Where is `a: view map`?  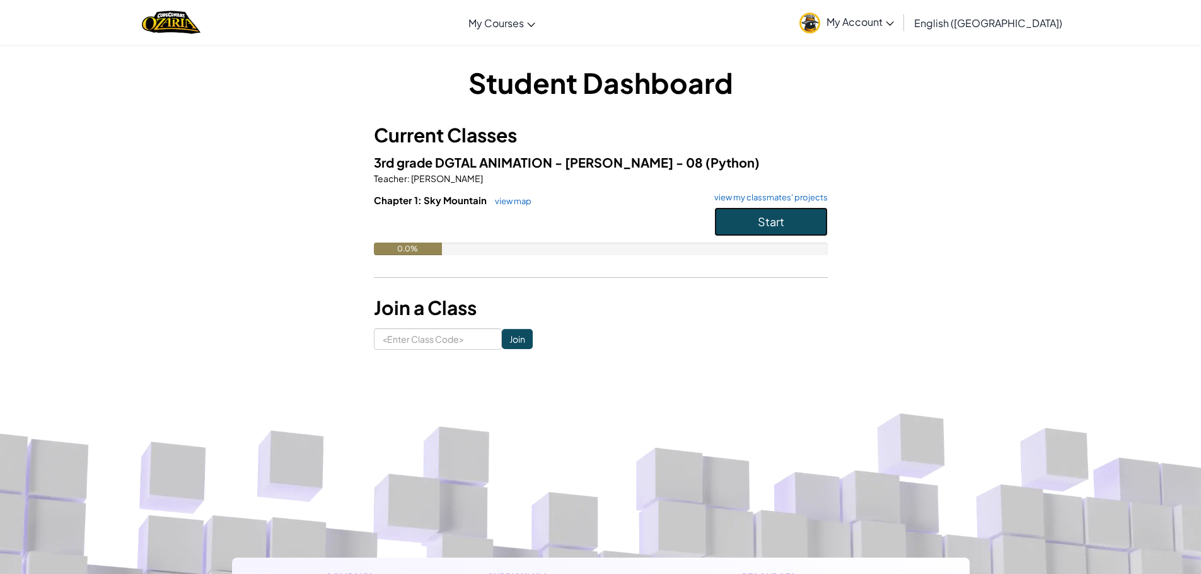 a: view map is located at coordinates (510, 201).